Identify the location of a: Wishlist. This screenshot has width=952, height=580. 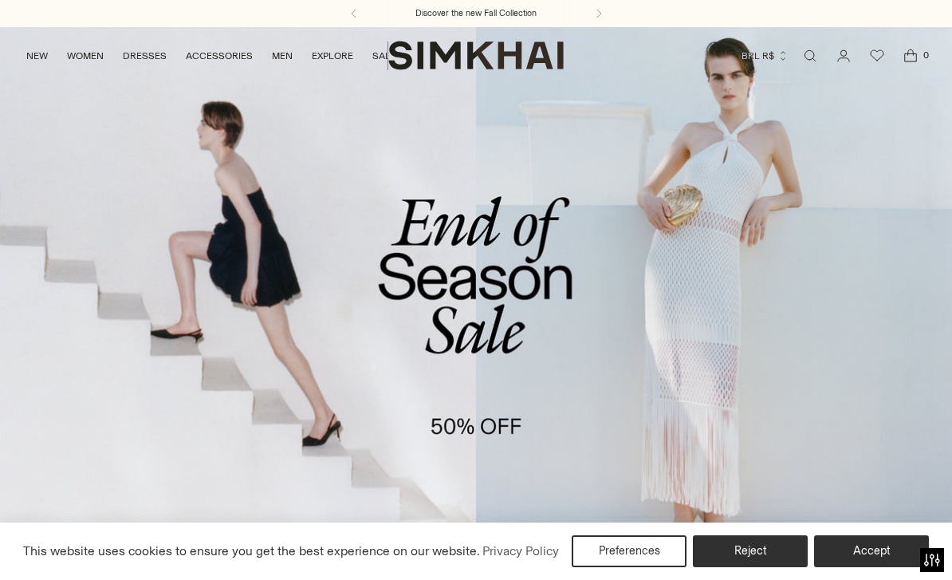
(877, 56).